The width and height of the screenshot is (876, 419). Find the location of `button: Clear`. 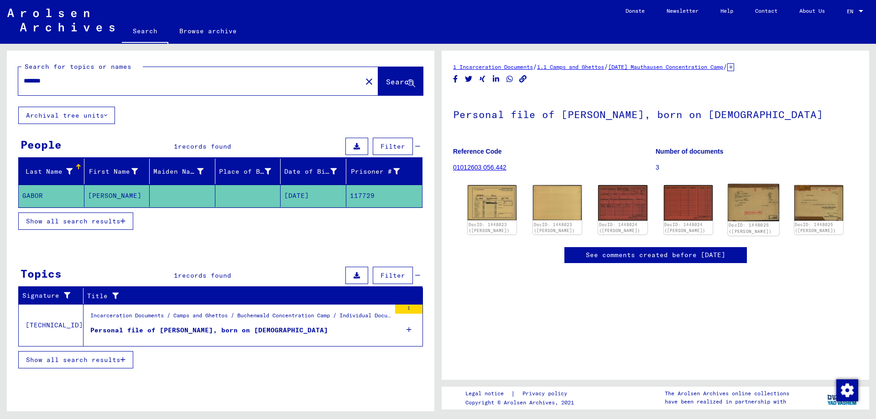

button: Clear is located at coordinates (369, 81).